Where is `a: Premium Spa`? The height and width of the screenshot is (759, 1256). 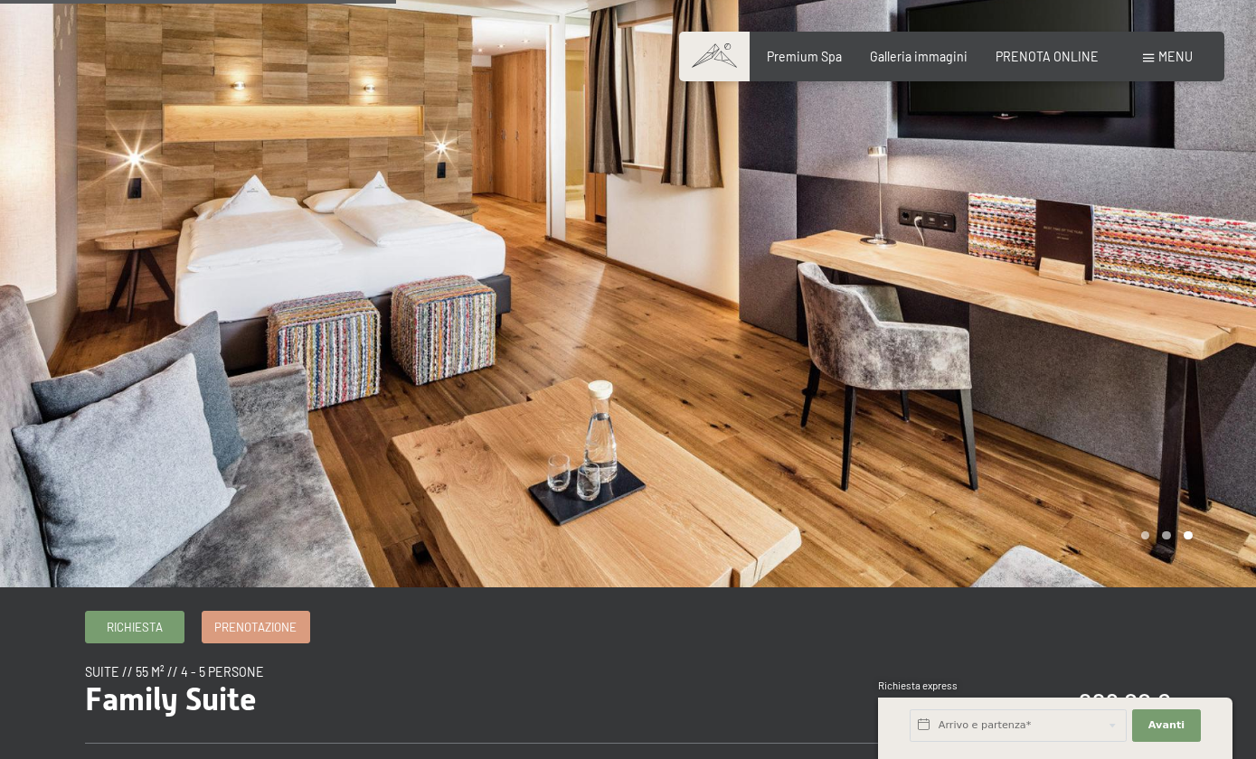
a: Premium Spa is located at coordinates (804, 56).